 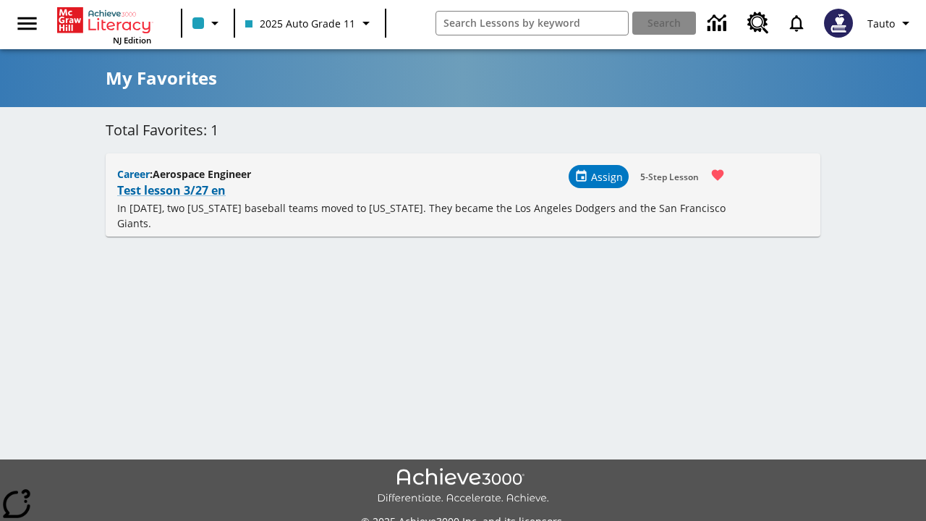 What do you see at coordinates (132, 40) in the screenshot?
I see `span: NJ Edition` at bounding box center [132, 40].